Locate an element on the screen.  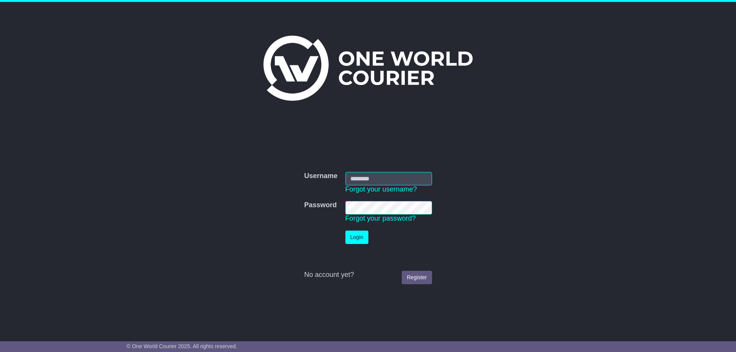
label: Username is located at coordinates (321, 176).